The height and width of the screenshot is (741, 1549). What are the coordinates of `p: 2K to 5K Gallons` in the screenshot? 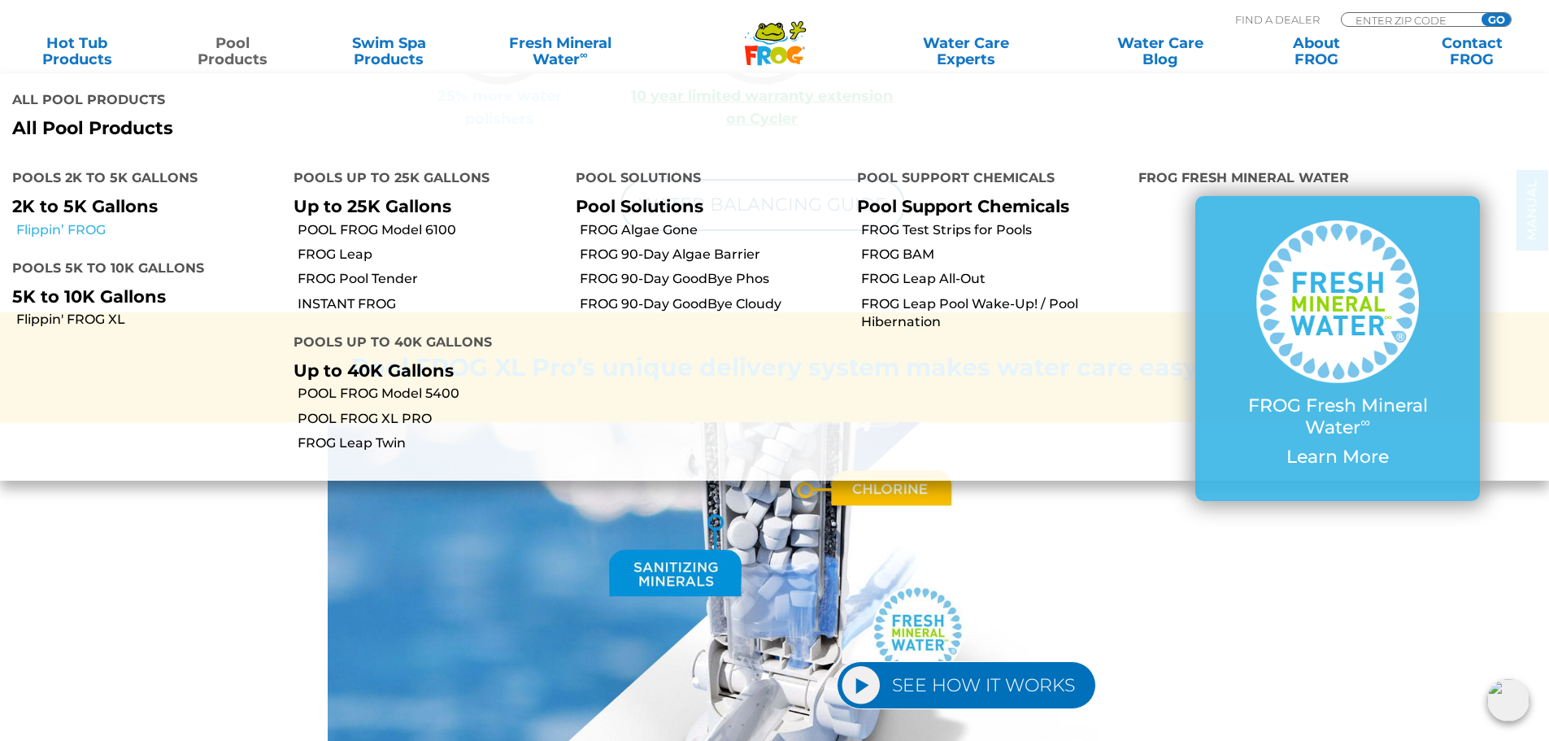 It's located at (141, 206).